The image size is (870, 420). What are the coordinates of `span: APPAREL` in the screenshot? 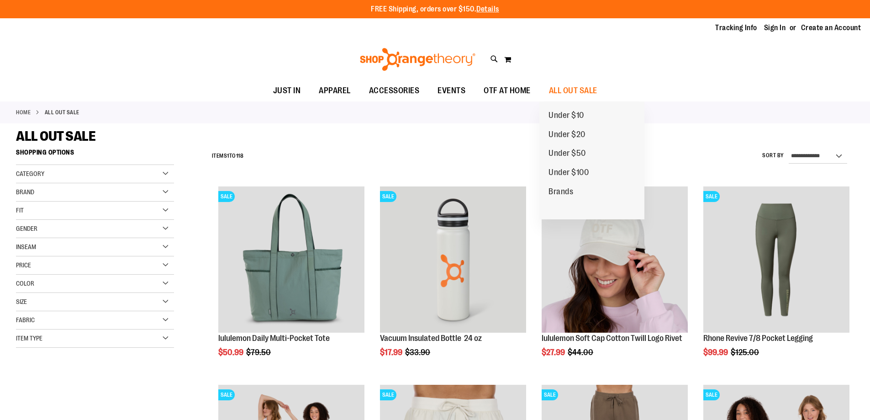 It's located at (335, 90).